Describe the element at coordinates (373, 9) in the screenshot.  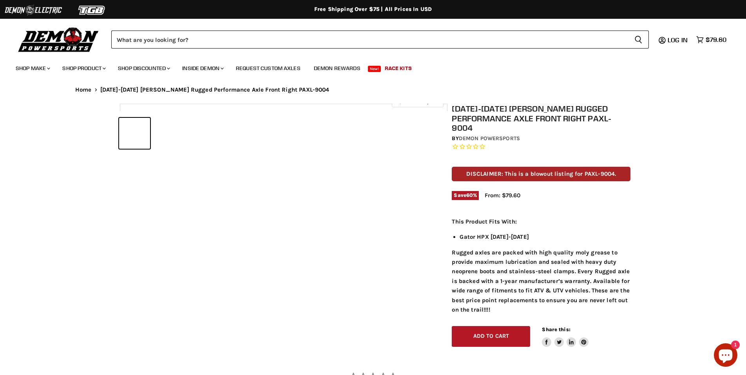
I see `div: Free Shipping Over $75 | All Prices In USD` at that location.